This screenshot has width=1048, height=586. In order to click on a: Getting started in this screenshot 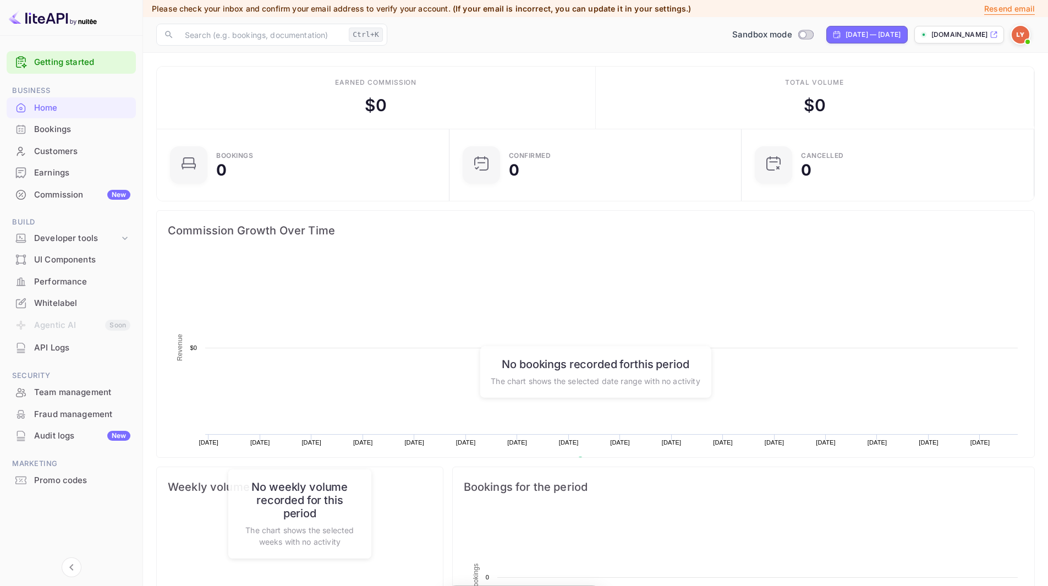, I will do `click(82, 62)`.